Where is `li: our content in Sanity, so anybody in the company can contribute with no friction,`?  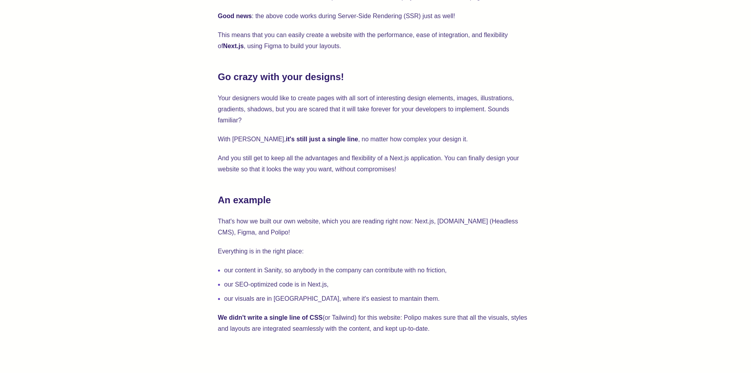 li: our content in Sanity, so anybody in the company can contribute with no friction, is located at coordinates (379, 270).